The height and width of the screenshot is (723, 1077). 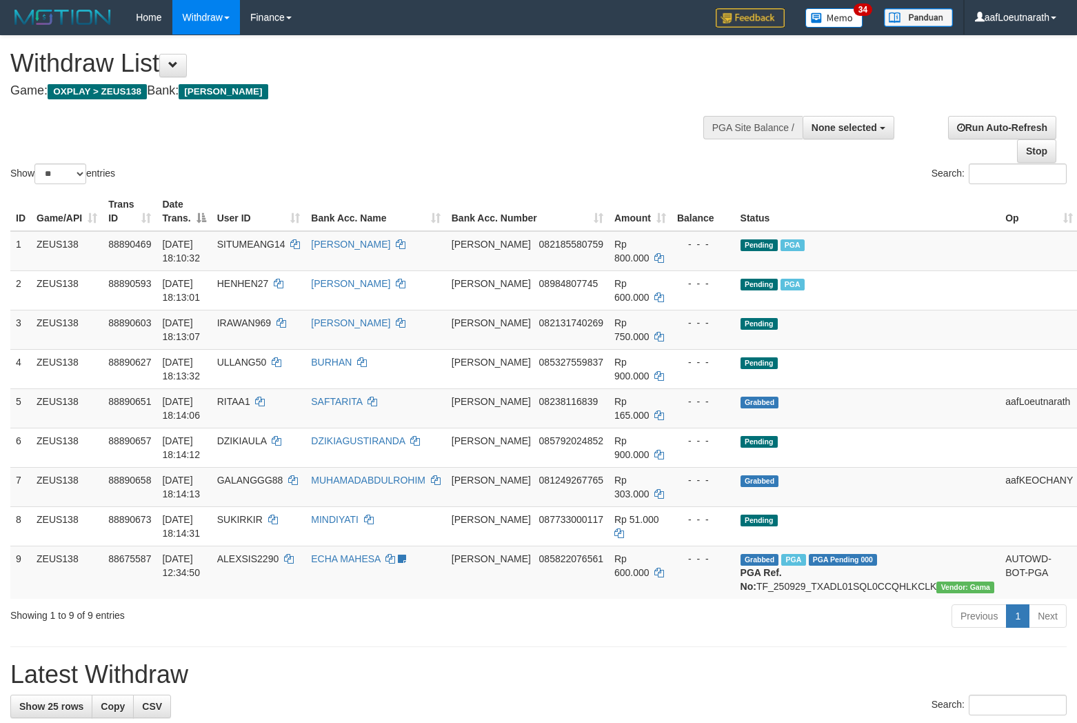 What do you see at coordinates (703, 211) in the screenshot?
I see `th: Balance` at bounding box center [703, 211].